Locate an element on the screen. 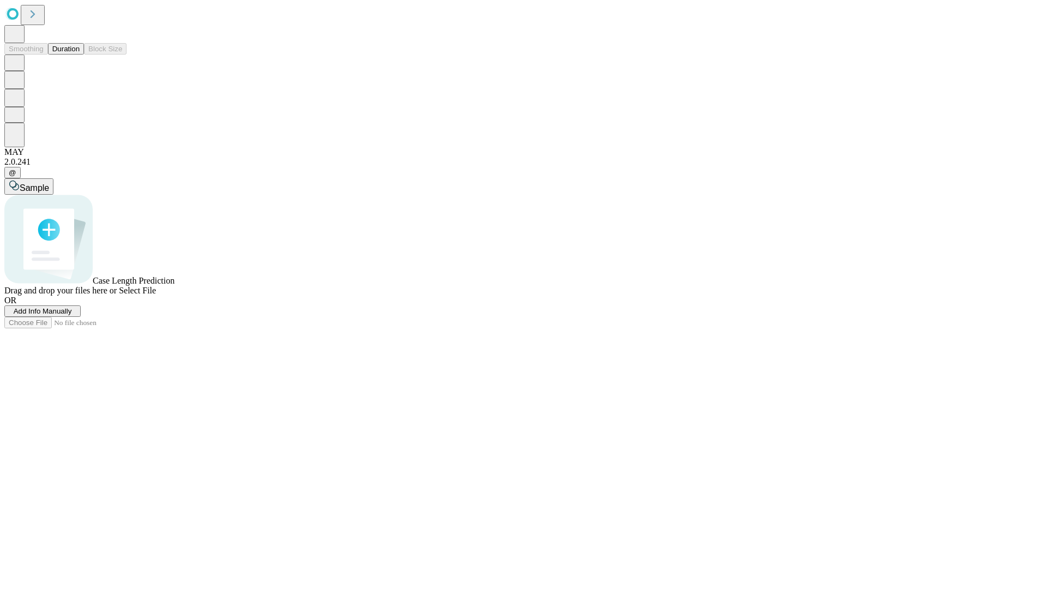  button: Sample is located at coordinates (29, 187).